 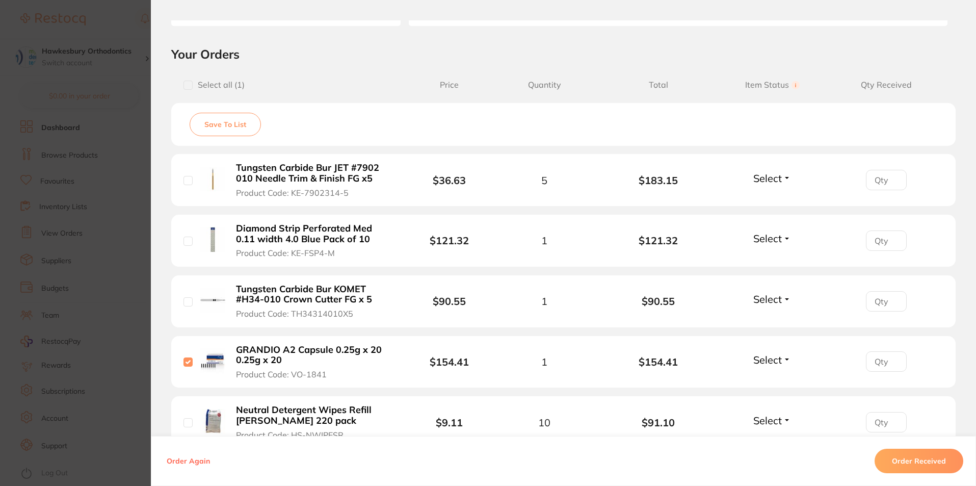 What do you see at coordinates (281, 374) in the screenshot?
I see `span: Product Code: VO-1841` at bounding box center [281, 374].